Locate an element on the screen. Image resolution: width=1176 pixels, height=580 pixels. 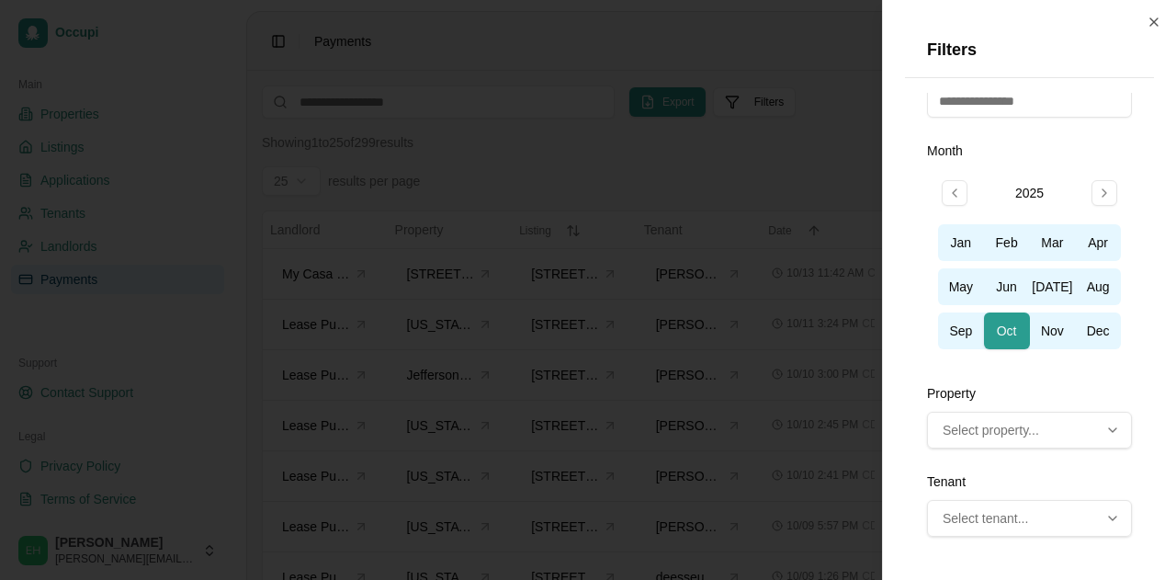
button: Oct is located at coordinates (1007, 331).